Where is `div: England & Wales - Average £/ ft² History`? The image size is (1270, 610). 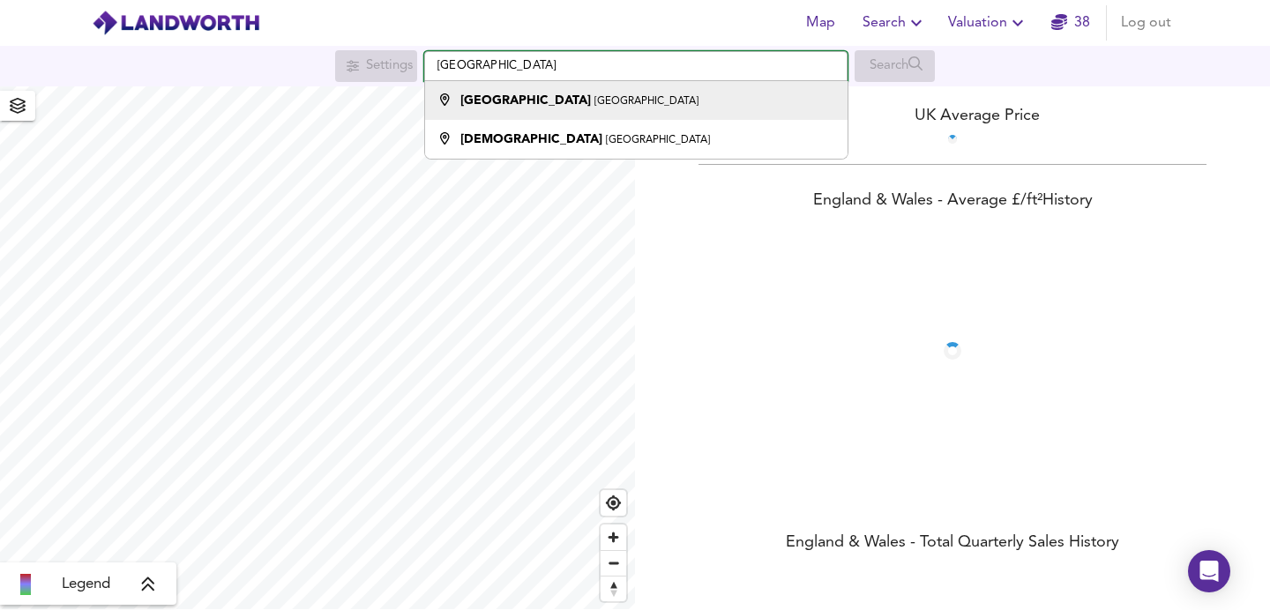 div: England & Wales - Average £/ ft² History is located at coordinates (952, 202).